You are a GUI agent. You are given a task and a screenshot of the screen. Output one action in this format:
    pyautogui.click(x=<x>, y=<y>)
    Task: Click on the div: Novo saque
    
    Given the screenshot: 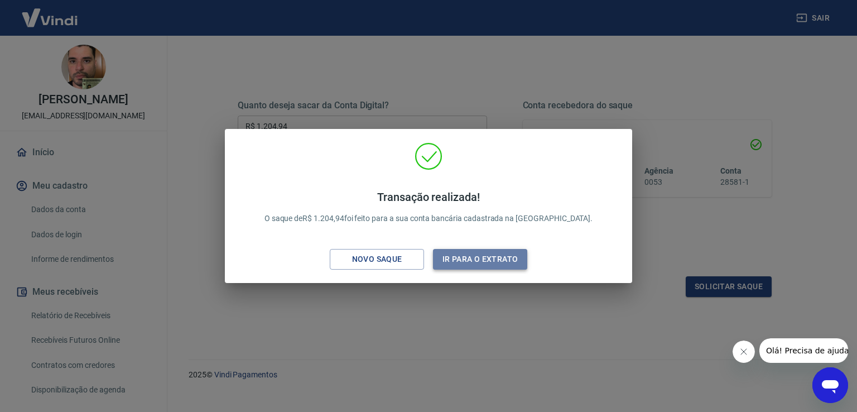 What is the action you would take?
    pyautogui.click(x=377, y=259)
    